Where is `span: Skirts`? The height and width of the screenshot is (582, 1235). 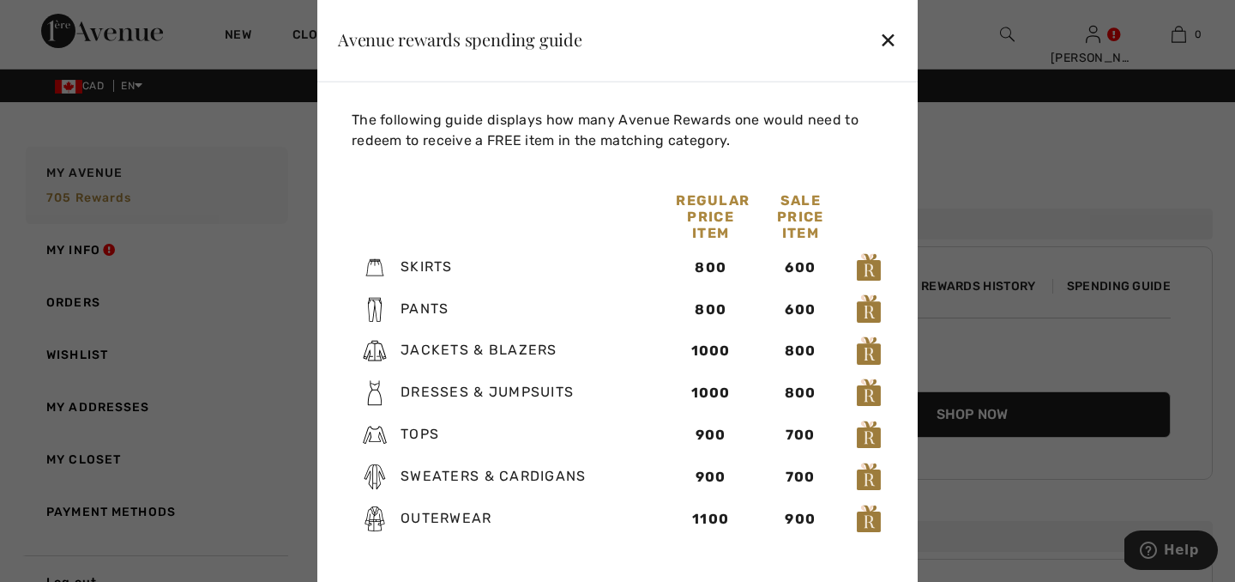 span: Skirts is located at coordinates (426, 266).